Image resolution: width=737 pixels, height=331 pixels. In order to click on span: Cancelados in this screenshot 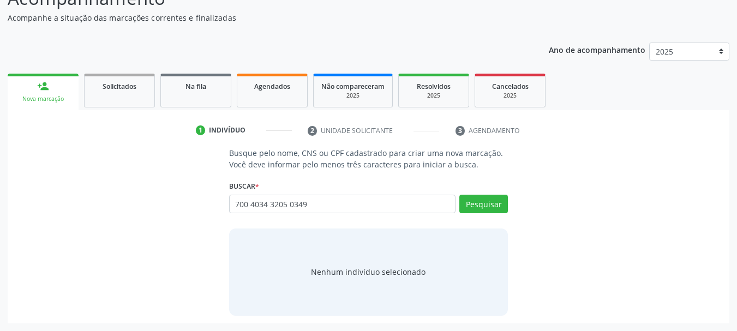, I will do `click(510, 86)`.